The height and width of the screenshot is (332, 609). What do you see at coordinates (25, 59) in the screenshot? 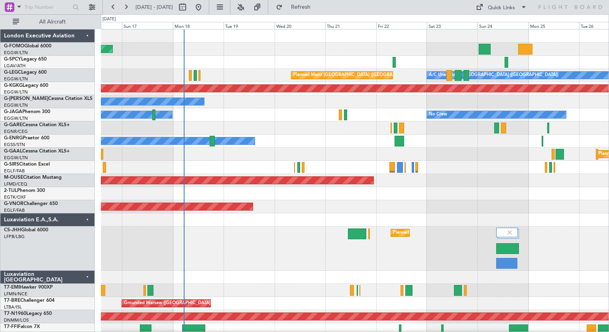
I see `a: G-SPCYLegacy 650` at bounding box center [25, 59].